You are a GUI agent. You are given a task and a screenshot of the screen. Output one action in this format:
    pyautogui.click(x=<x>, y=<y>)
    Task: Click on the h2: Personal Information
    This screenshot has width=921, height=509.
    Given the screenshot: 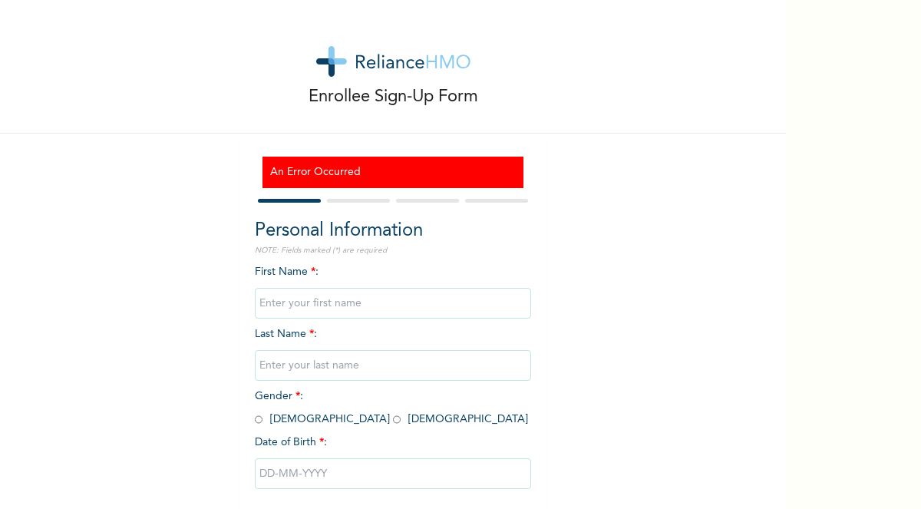 What is the action you would take?
    pyautogui.click(x=393, y=231)
    